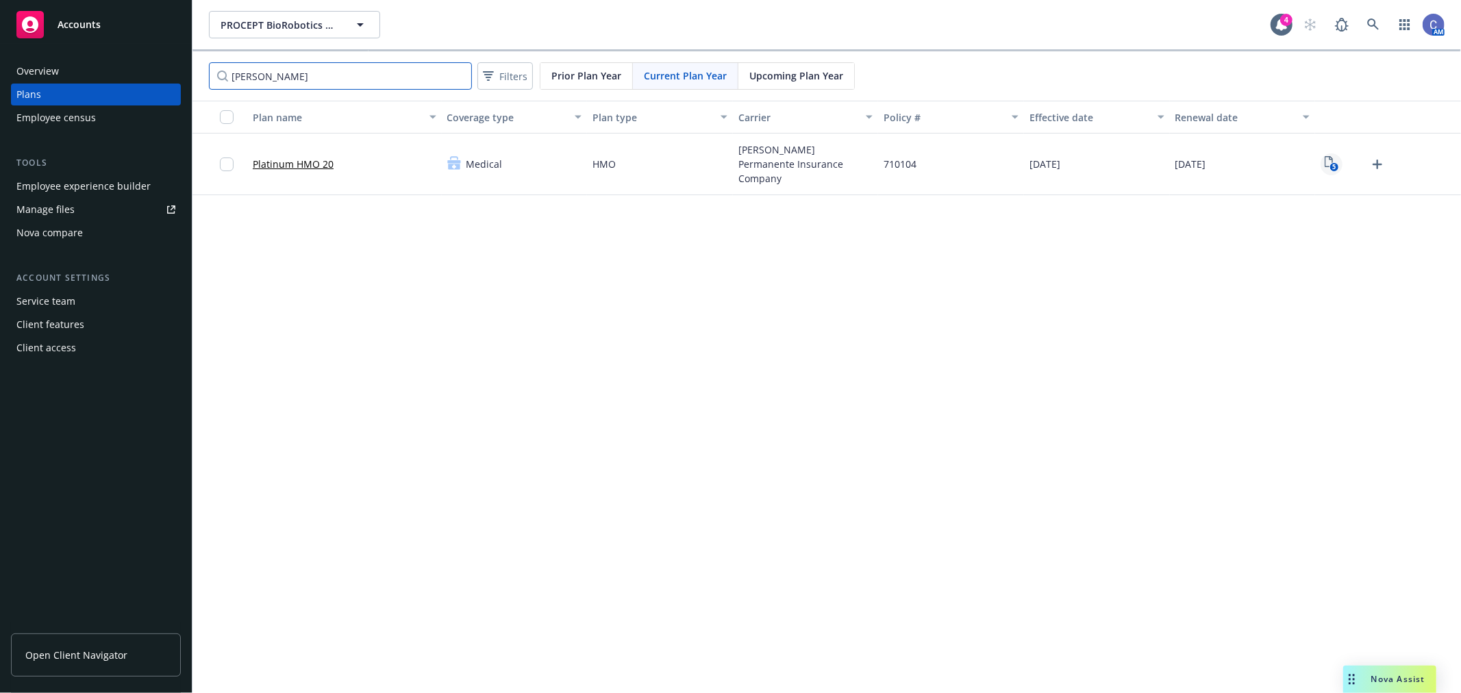 This screenshot has width=1461, height=693. Describe the element at coordinates (96, 71) in the screenshot. I see `a: Overview` at that location.